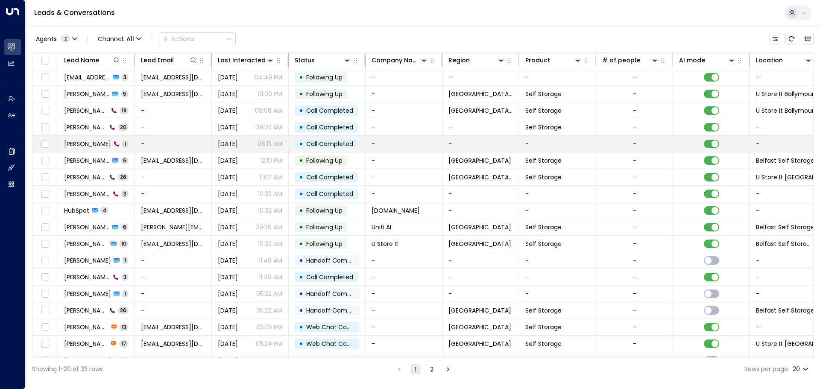  What do you see at coordinates (173, 94) in the screenshot?
I see `span: rayan.habbab@gmail.com` at bounding box center [173, 94].